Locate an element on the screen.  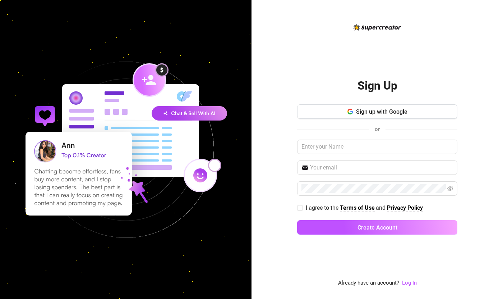
span: eye-invisible is located at coordinates (450, 188).